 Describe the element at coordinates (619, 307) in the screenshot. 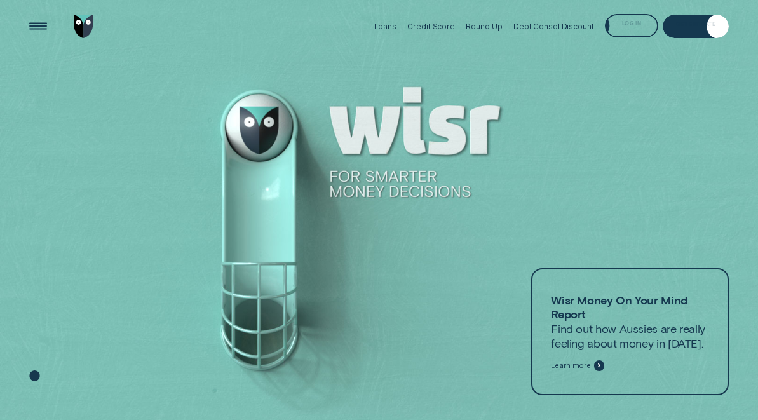

I see `strong: Wisr Money On Your Mind Report` at that location.